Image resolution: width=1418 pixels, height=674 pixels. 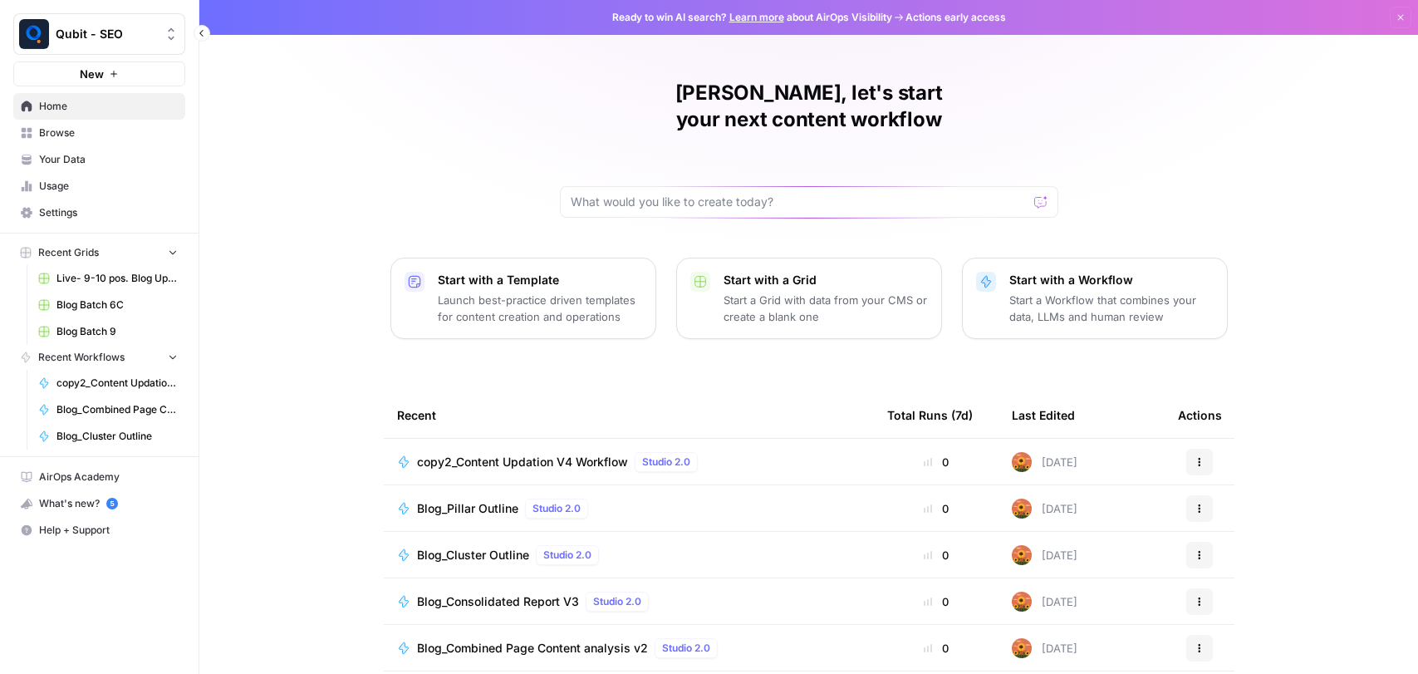 What do you see at coordinates (108, 332) in the screenshot?
I see `a: Blog Batch 9` at bounding box center [108, 332].